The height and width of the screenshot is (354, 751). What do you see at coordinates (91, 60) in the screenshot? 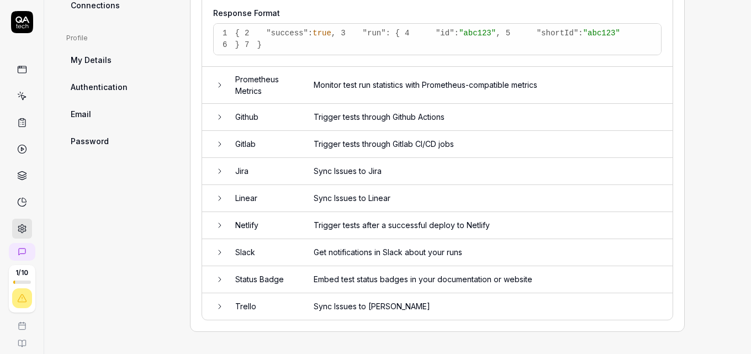
I see `span: My Details` at bounding box center [91, 60].